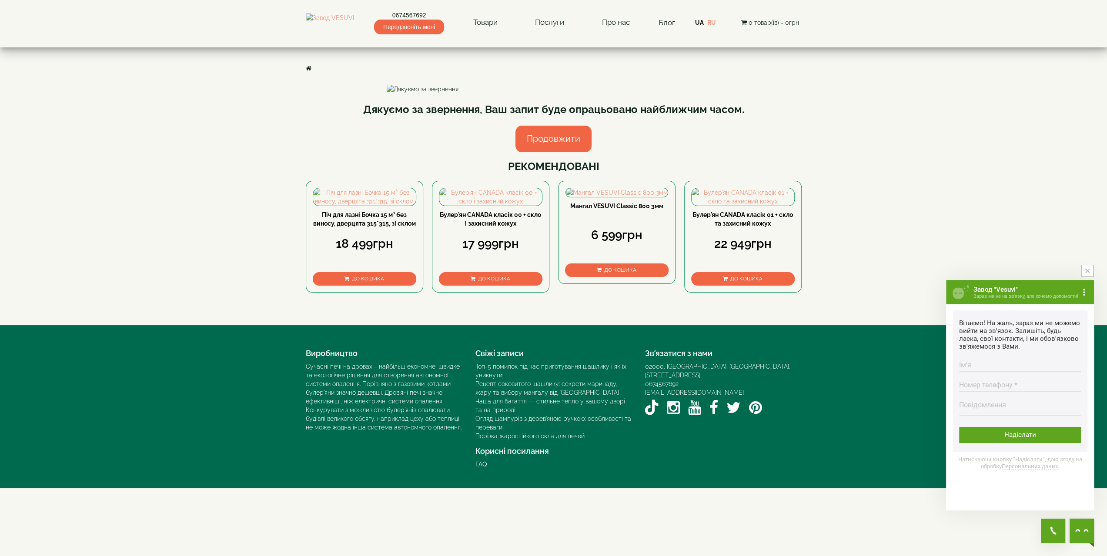 This screenshot has height=556, width=1107. I want to click on button: 0 товар(ів) - 0грн, so click(769, 23).